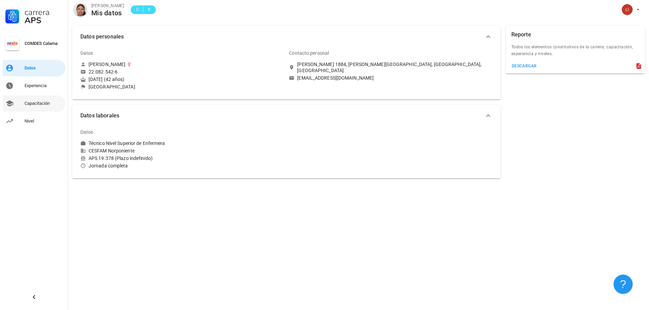 The width and height of the screenshot is (649, 310). What do you see at coordinates (34, 121) in the screenshot?
I see `a: Nivel` at bounding box center [34, 121].